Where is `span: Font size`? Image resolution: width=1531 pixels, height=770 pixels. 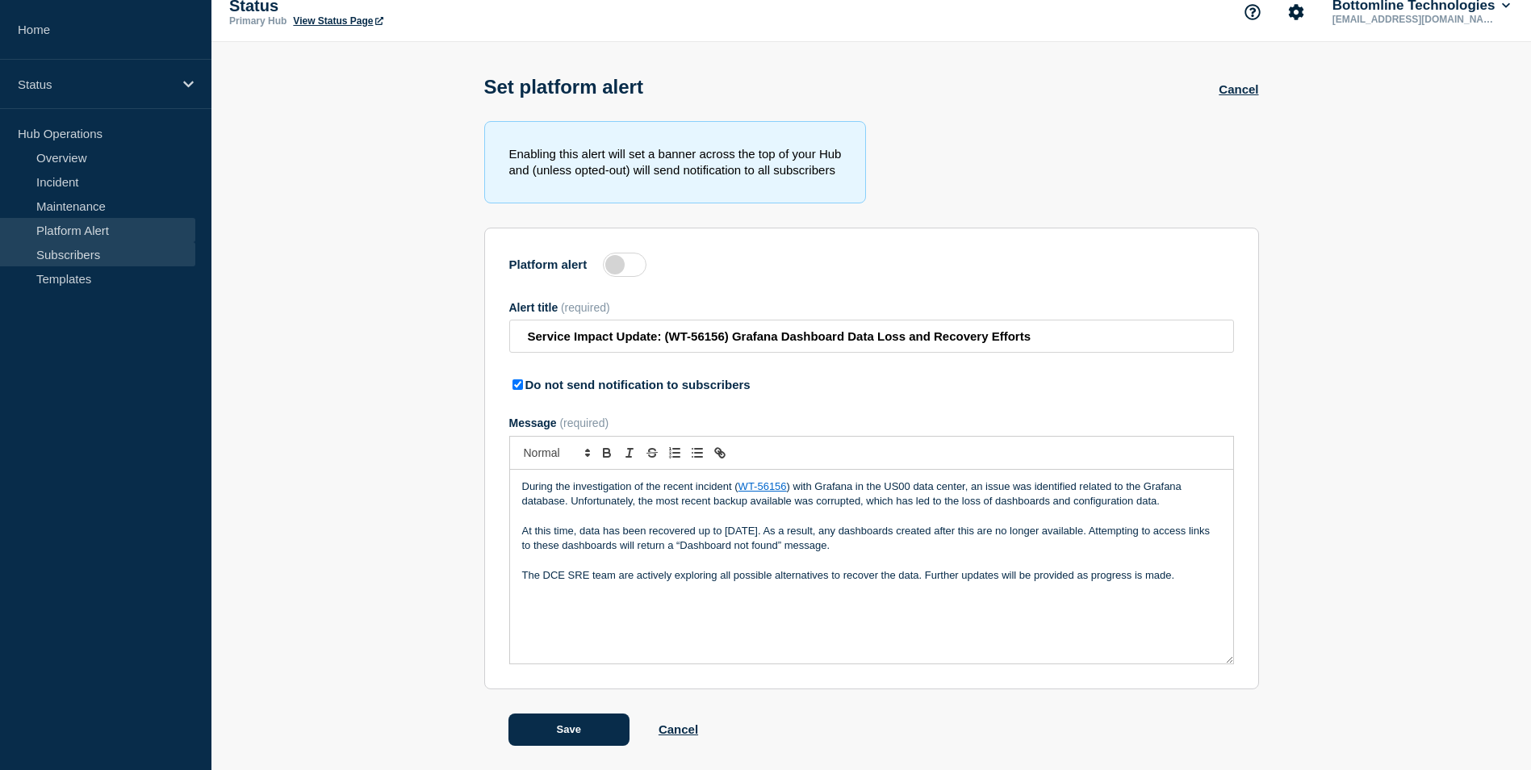
span: Font size is located at coordinates (556, 453).